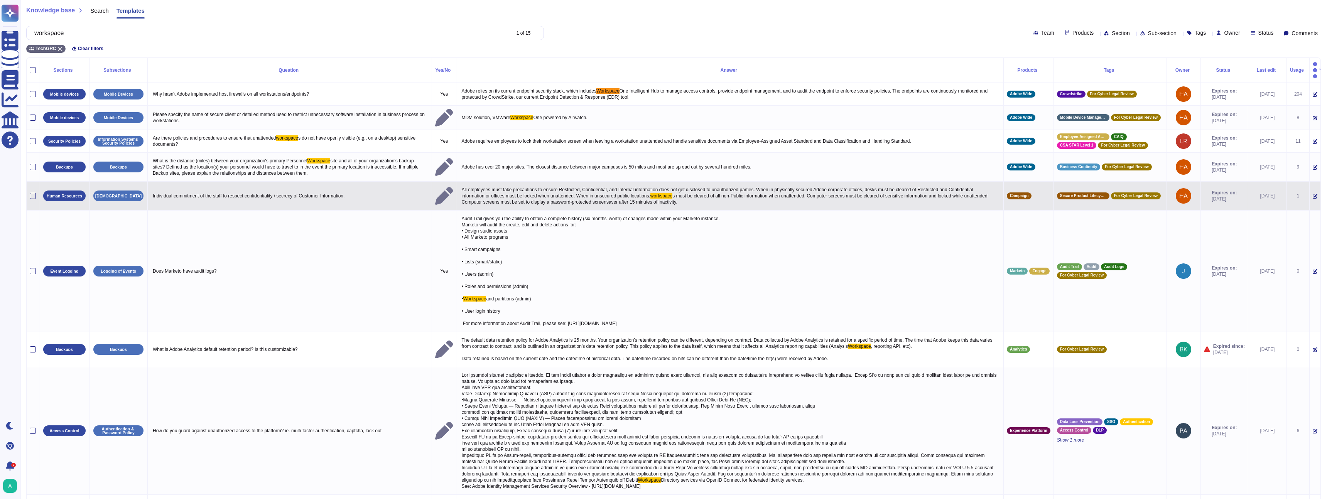  Describe the element at coordinates (1017, 271) in the screenshot. I see `span: Marketo` at that location.